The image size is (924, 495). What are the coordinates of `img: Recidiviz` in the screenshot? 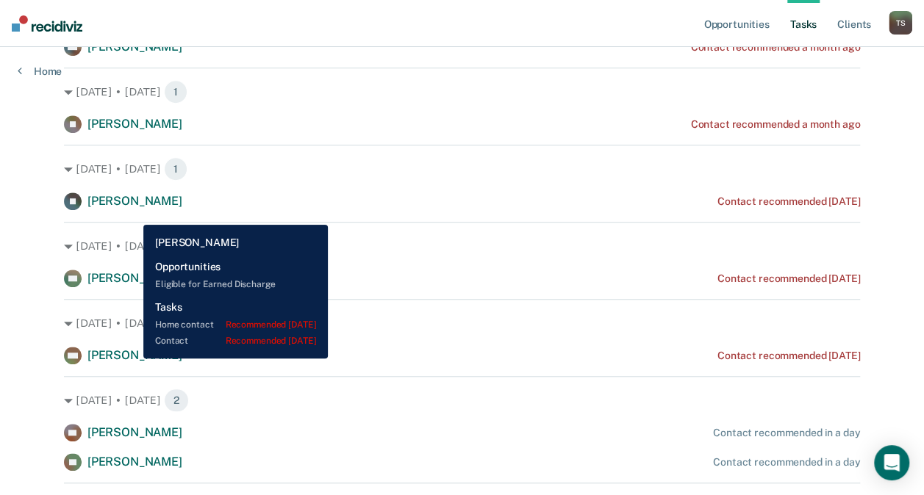 It's located at (47, 24).